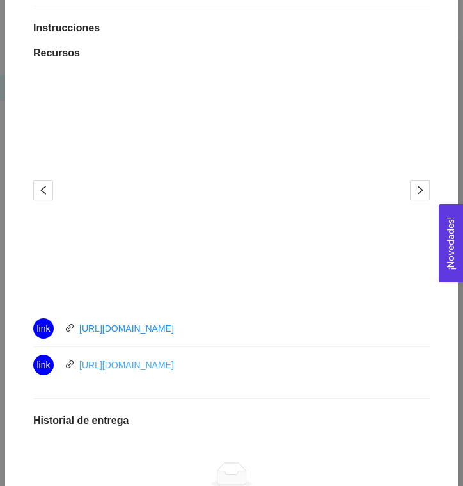  What do you see at coordinates (451, 243) in the screenshot?
I see `button: Open Feedback Widget` at bounding box center [451, 243].